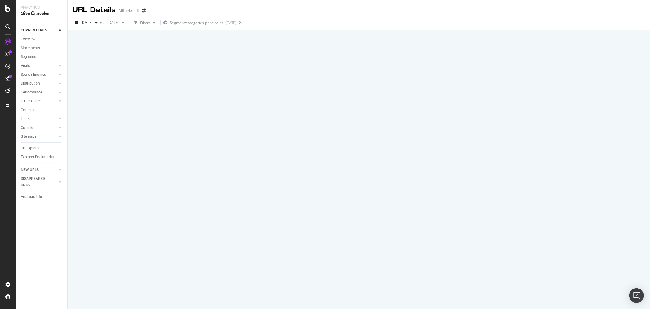  Describe the element at coordinates (42, 196) in the screenshot. I see `a: Analysis Info` at that location.